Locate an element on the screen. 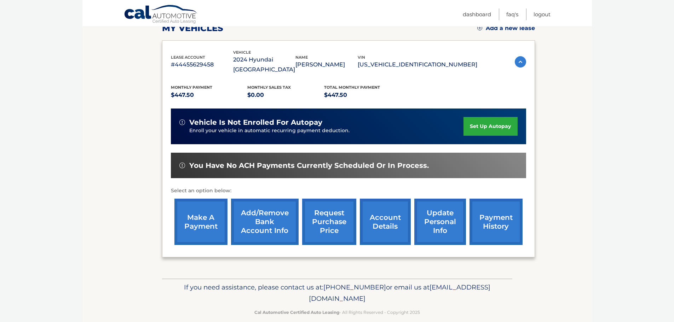  p: #44455629458 is located at coordinates (202, 65).